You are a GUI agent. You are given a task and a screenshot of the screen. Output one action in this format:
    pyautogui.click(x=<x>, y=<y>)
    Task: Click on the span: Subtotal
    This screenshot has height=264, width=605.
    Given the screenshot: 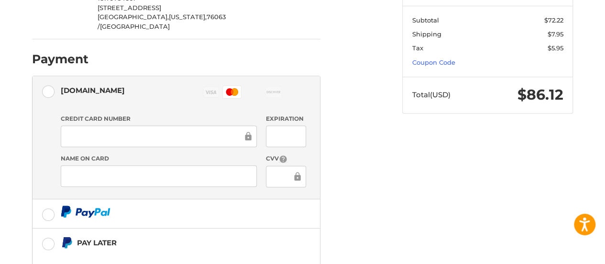 What is the action you would take?
    pyautogui.click(x=426, y=20)
    